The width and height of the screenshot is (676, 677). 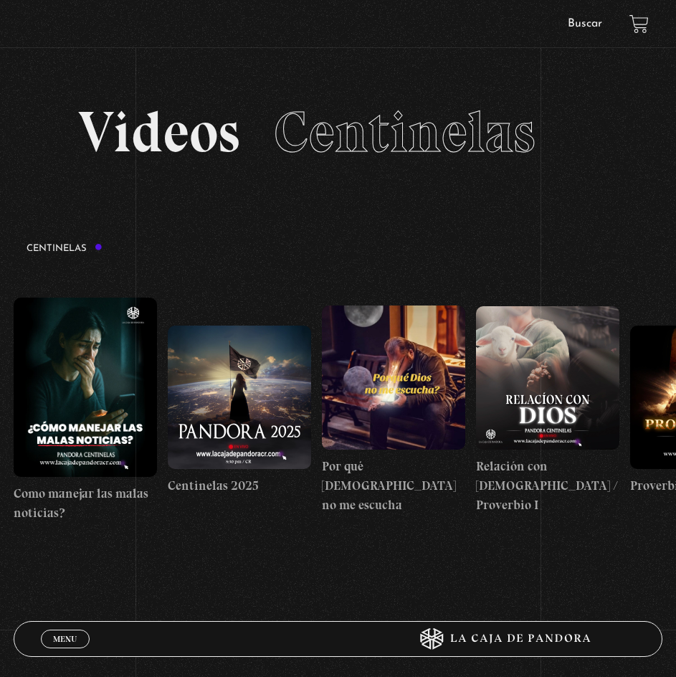 I want to click on span: Cerrar, so click(x=65, y=651).